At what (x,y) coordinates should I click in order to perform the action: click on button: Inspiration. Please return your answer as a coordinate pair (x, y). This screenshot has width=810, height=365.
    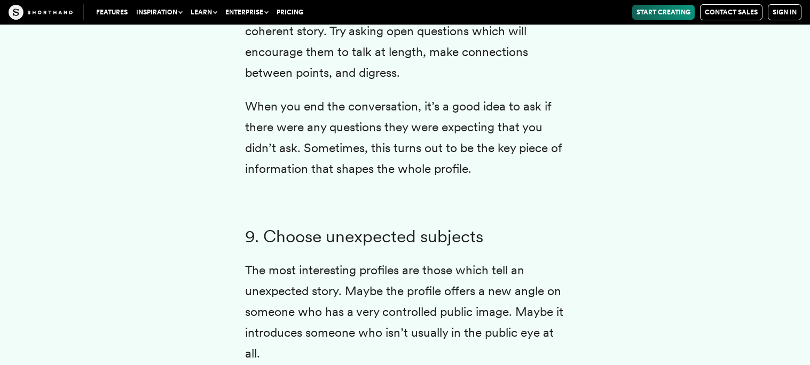
    Looking at the image, I should click on (159, 12).